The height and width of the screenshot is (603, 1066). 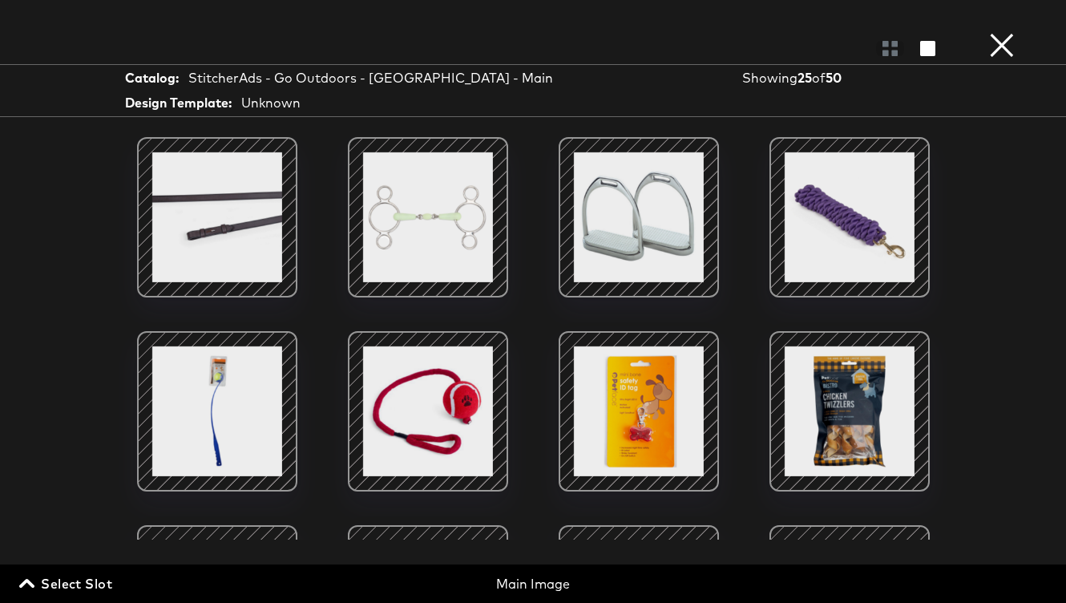 What do you see at coordinates (271, 103) in the screenshot?
I see `div: Unknown` at bounding box center [271, 103].